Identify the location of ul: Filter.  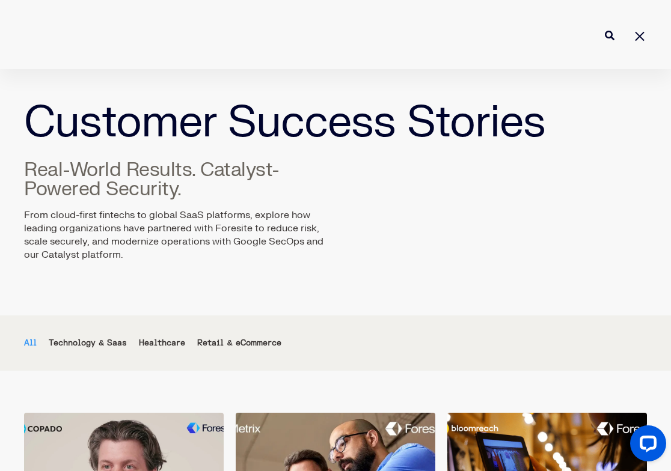
(336, 343).